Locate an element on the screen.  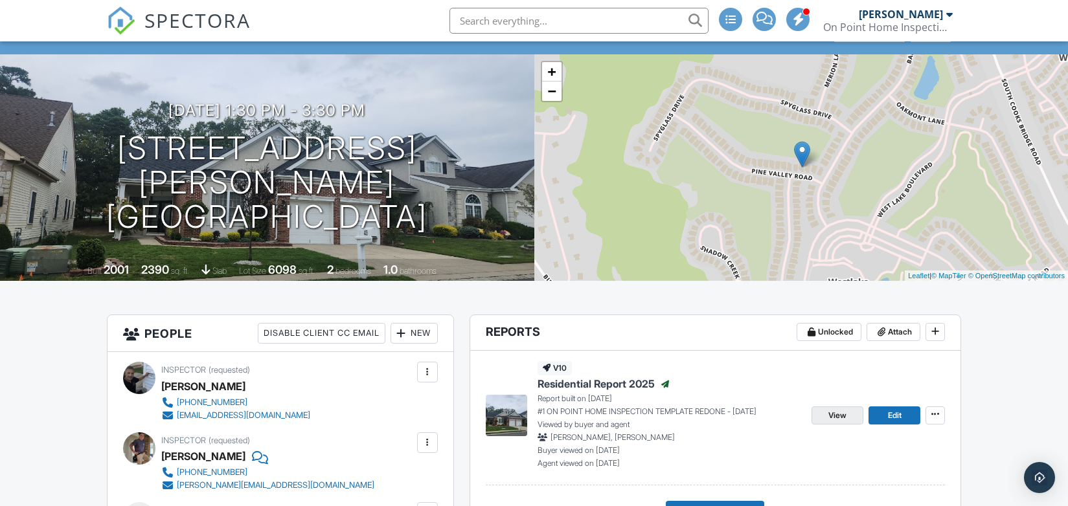
div: Client View is located at coordinates (869, 32).